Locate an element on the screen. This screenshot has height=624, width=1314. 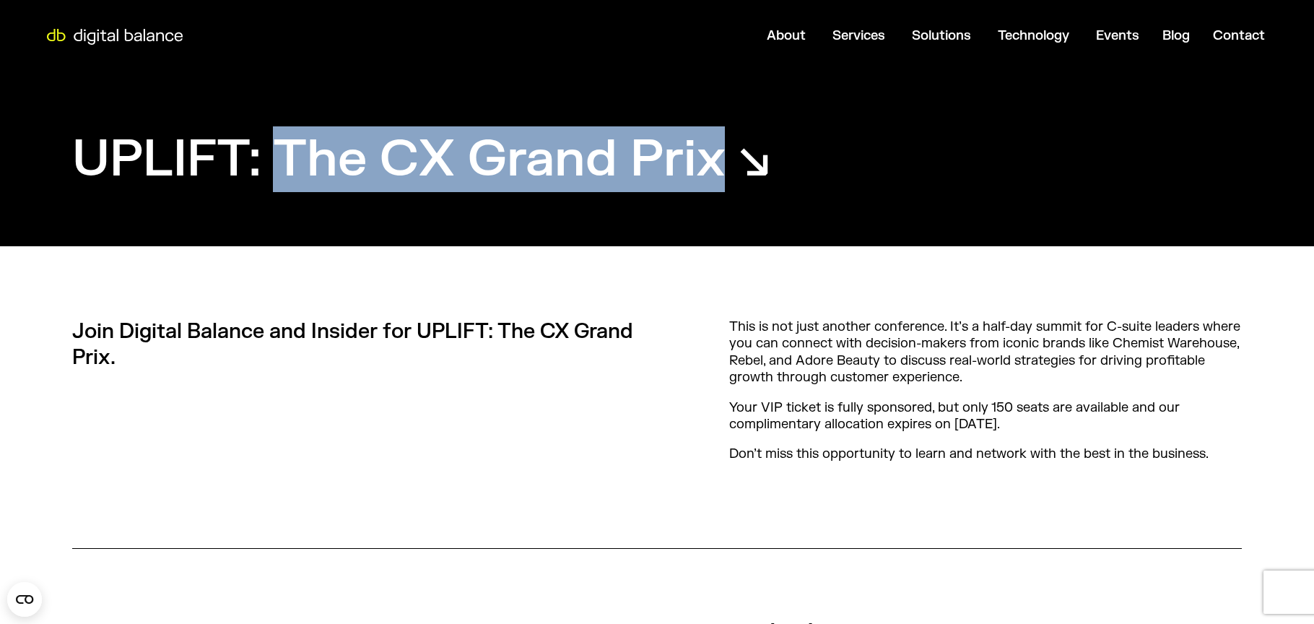
p: Your VIP ticket is fully sponsored, but only 150 seats are available and our complimentary alloca... is located at coordinates (985, 416).